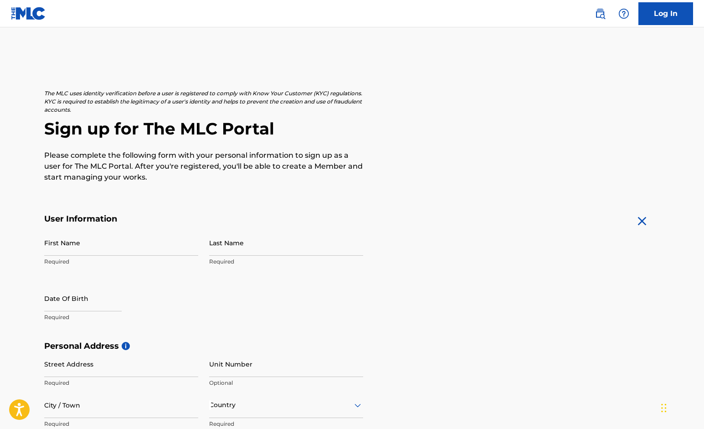 The image size is (704, 429). Describe the element at coordinates (624, 14) in the screenshot. I see `div: Help` at that location.